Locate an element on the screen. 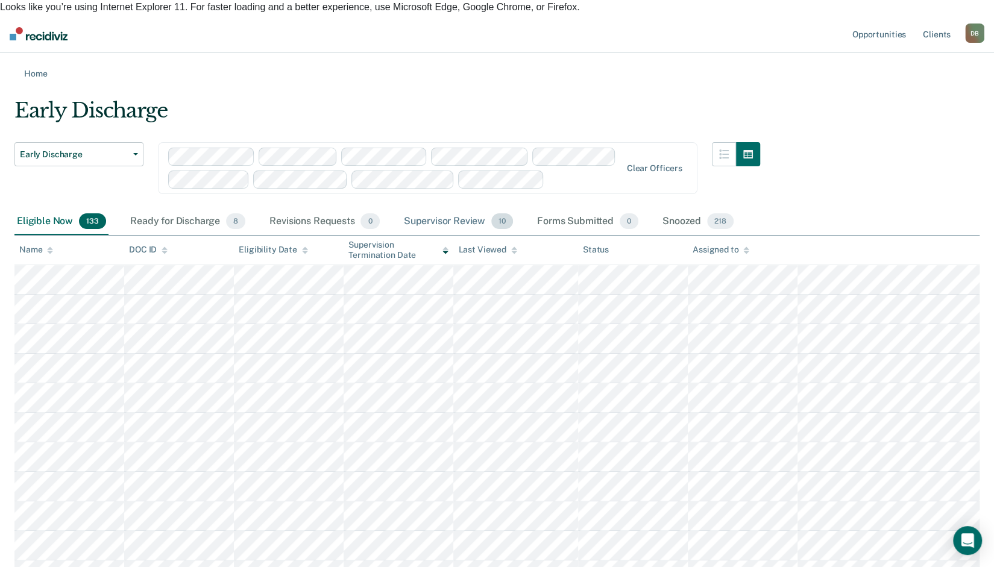 This screenshot has height=567, width=994. div: Supervisor Review10 is located at coordinates (458, 222).